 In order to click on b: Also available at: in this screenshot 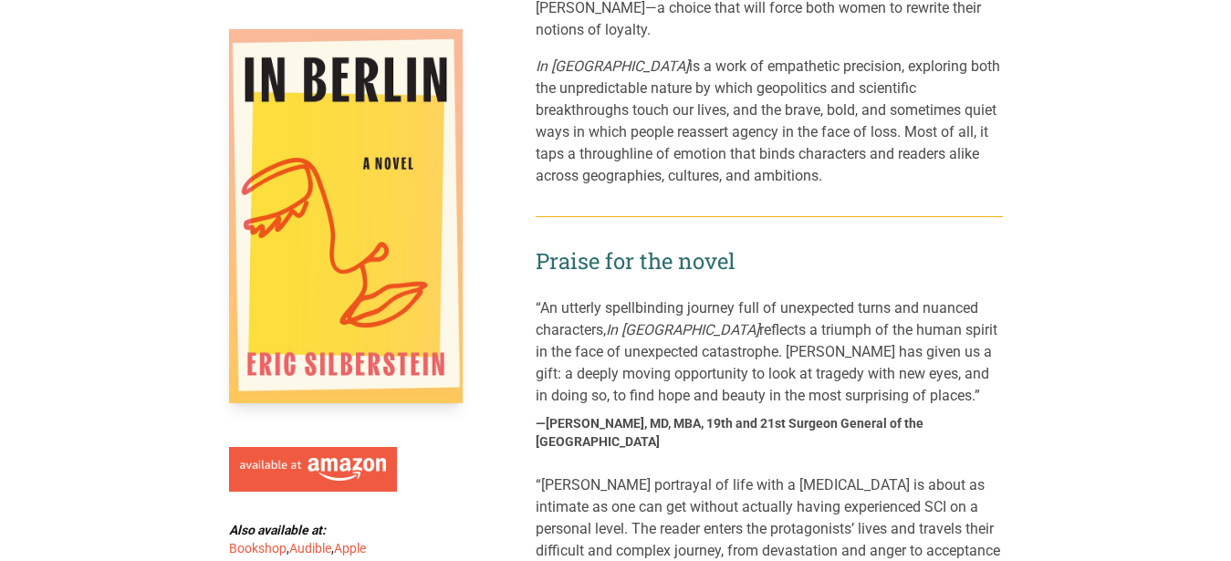, I will do `click(277, 530)`.